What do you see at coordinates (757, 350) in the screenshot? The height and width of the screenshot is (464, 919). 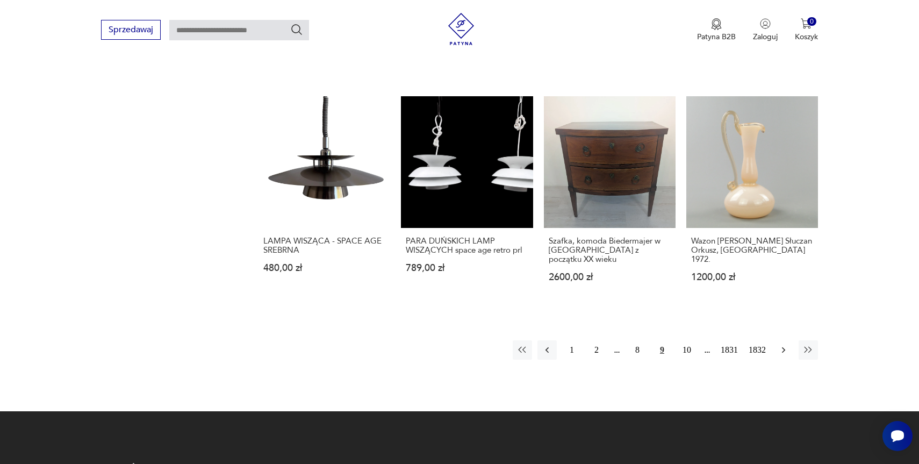 I see `button: 1832` at bounding box center [757, 350].